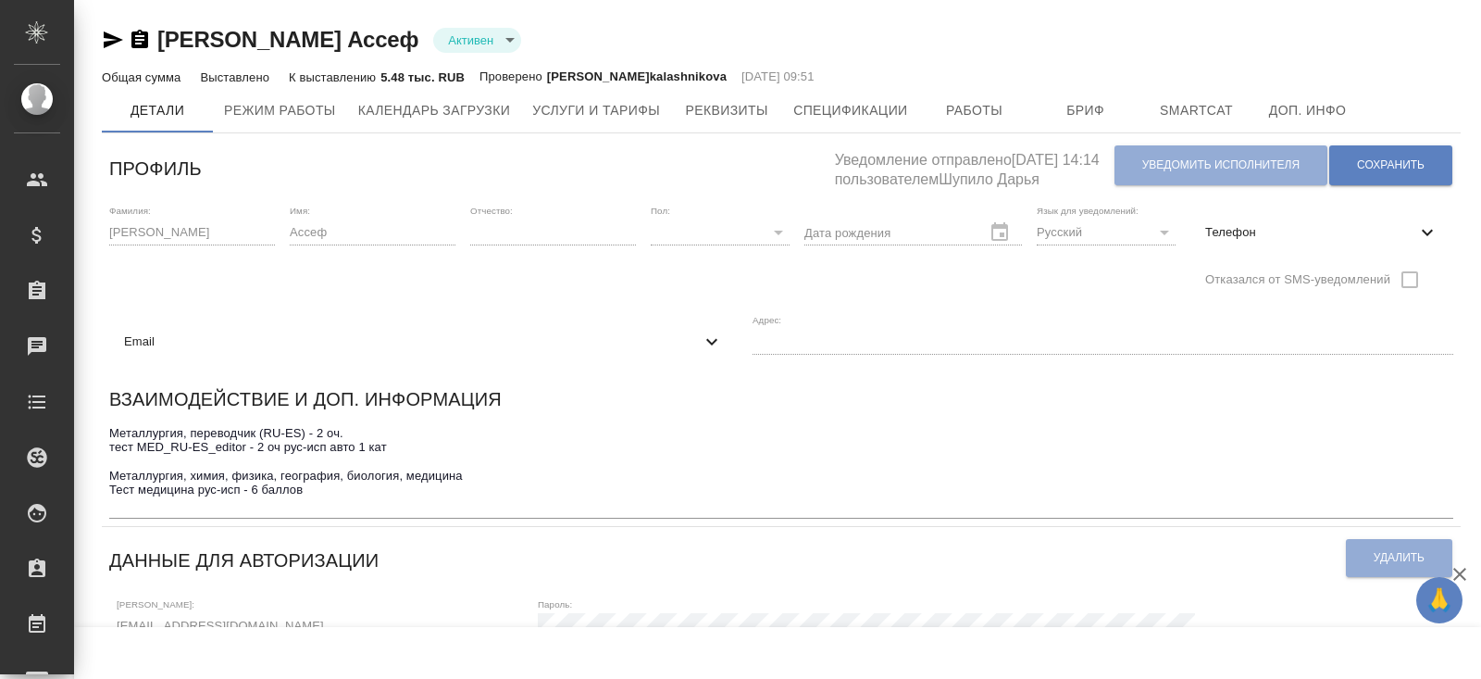 The width and height of the screenshot is (1481, 679). Describe the element at coordinates (492, 210) in the screenshot. I see `label: Отчество:` at that location.